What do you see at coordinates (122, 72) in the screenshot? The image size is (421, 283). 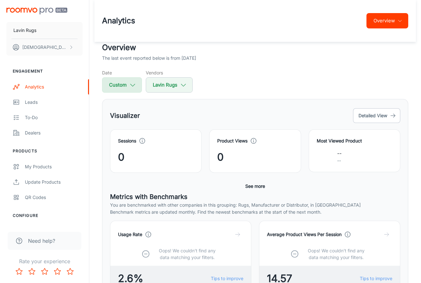 I see `h5: Date` at bounding box center [122, 72].